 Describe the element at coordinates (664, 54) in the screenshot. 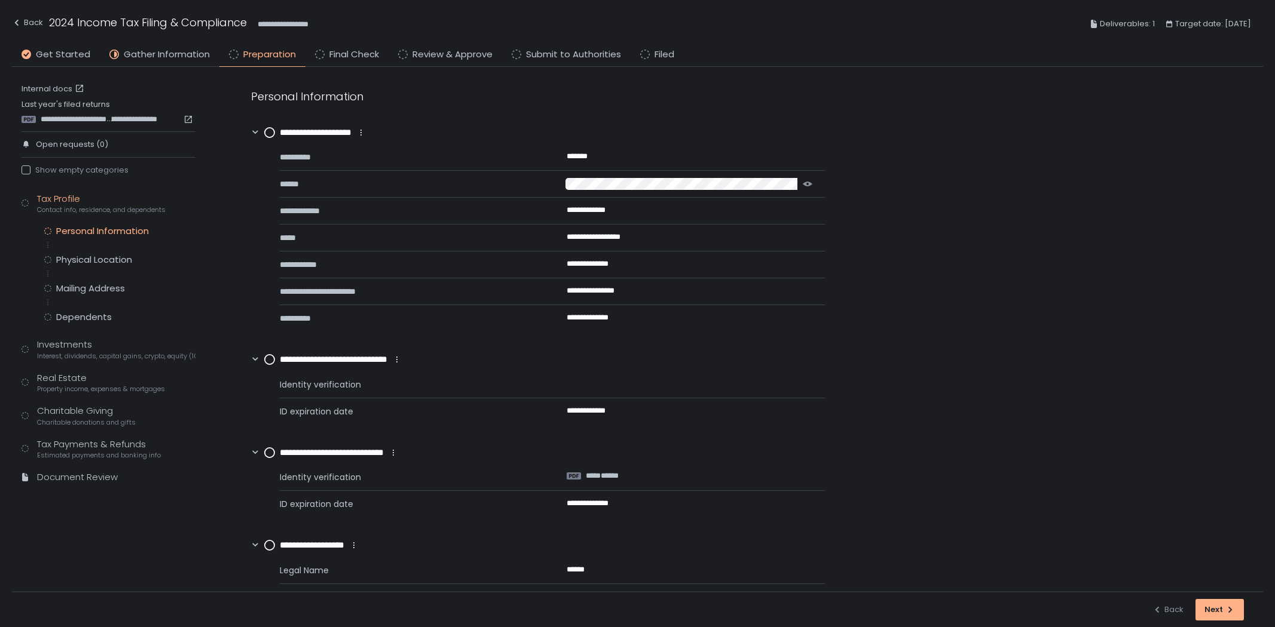

I see `span: Filed` at that location.